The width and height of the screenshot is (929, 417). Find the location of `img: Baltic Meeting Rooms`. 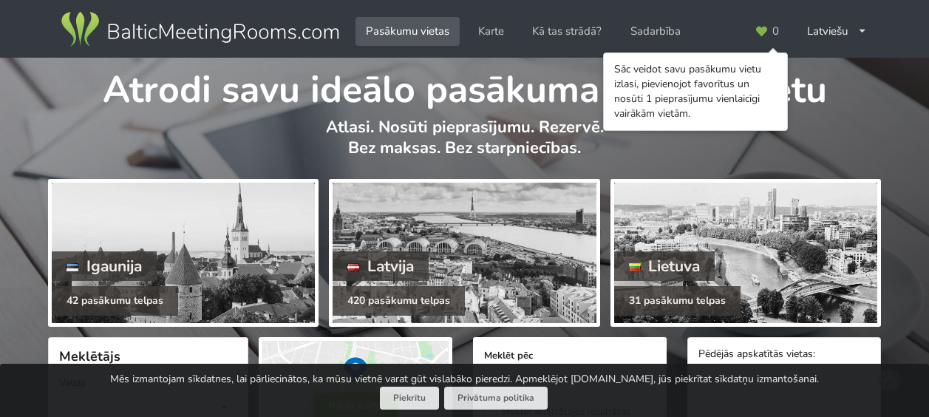

img: Baltic Meeting Rooms is located at coordinates (200, 30).